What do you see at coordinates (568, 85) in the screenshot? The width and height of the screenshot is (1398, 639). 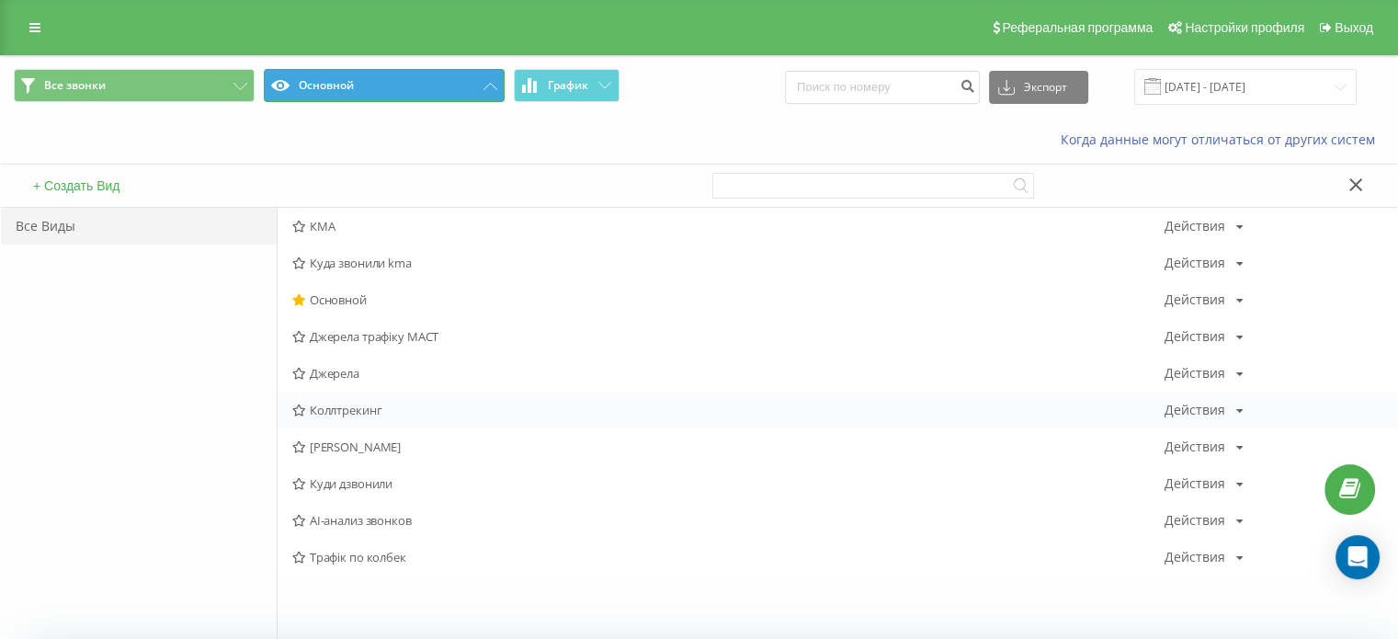 I see `span: График` at bounding box center [568, 85].